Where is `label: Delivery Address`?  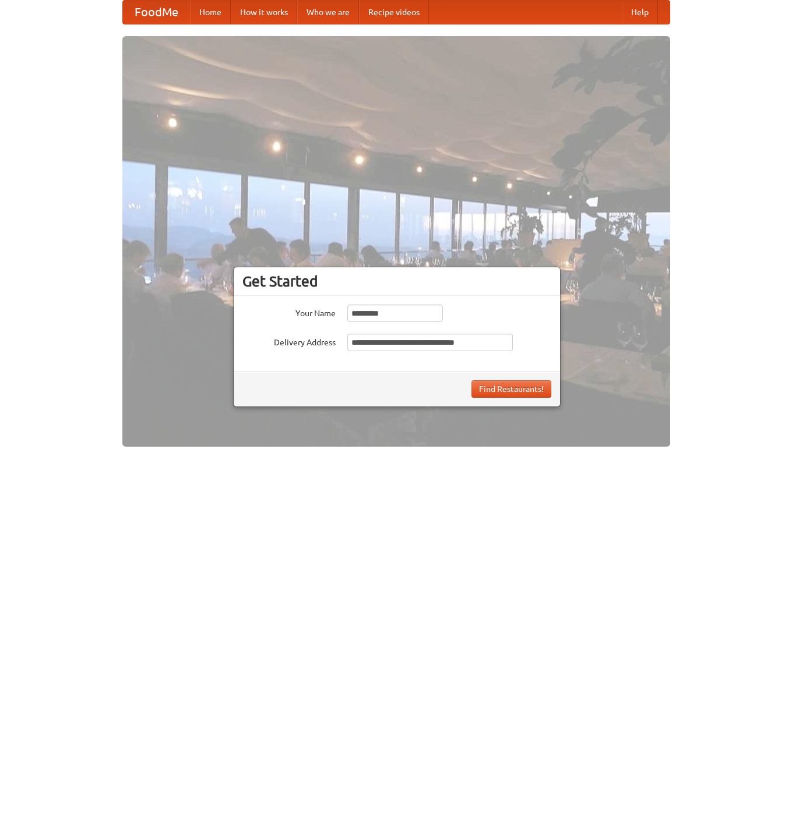 label: Delivery Address is located at coordinates (289, 341).